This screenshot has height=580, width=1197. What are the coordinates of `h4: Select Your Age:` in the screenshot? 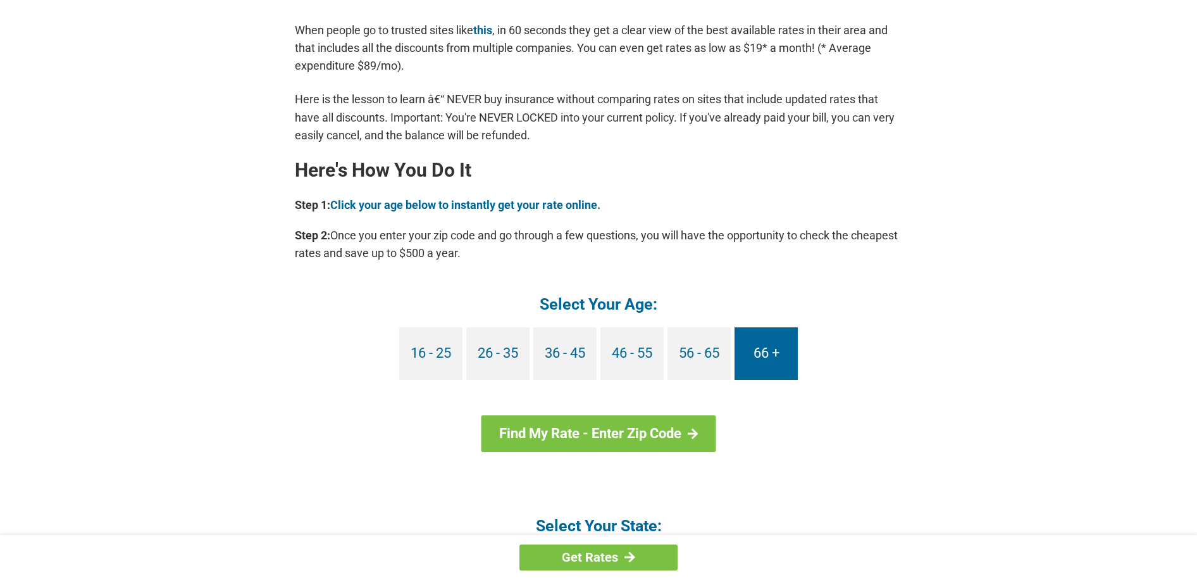 It's located at (599, 304).